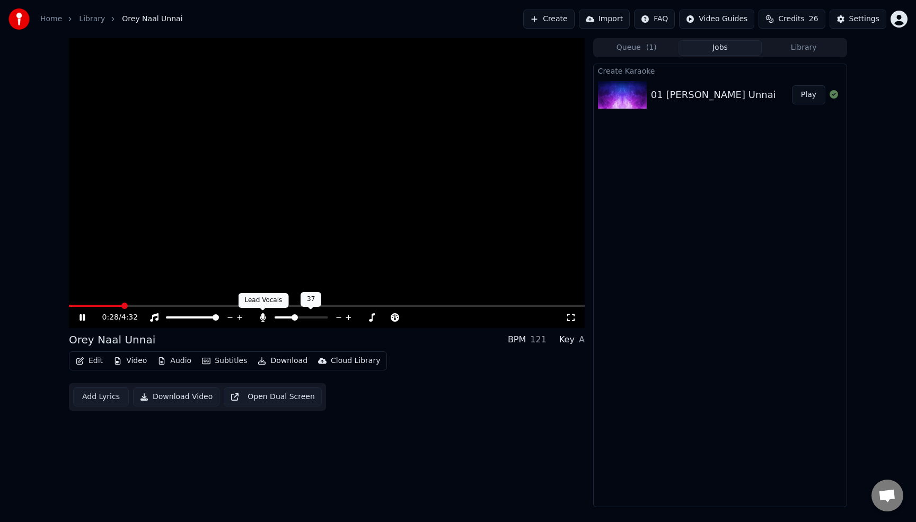  I want to click on nav: breadcrumb, so click(111, 19).